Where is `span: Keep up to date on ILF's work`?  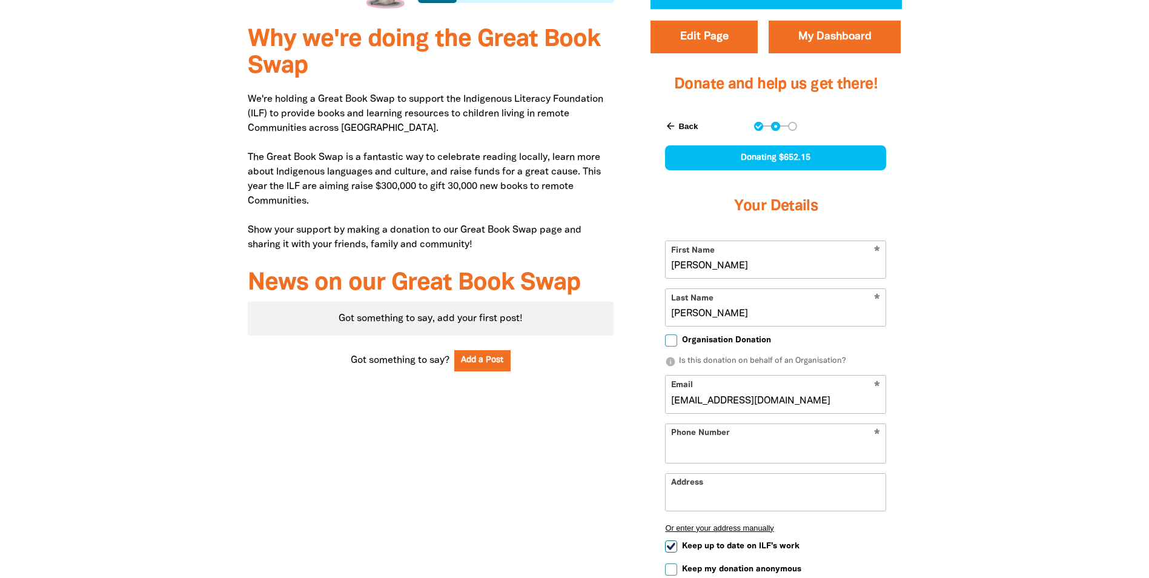 span: Keep up to date on ILF's work is located at coordinates (741, 546).